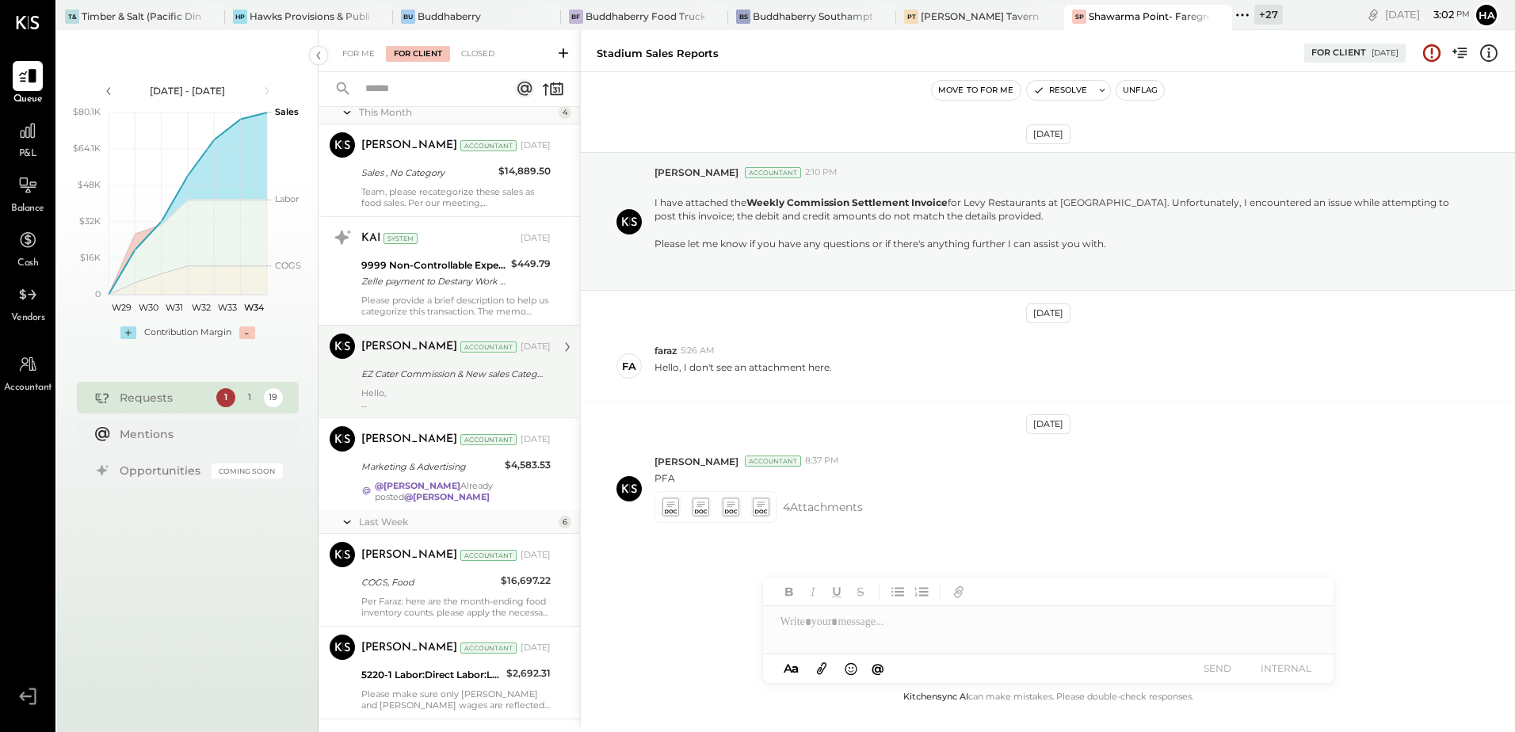 Image resolution: width=1515 pixels, height=732 pixels. Describe the element at coordinates (629, 366) in the screenshot. I see `div: fa` at that location.